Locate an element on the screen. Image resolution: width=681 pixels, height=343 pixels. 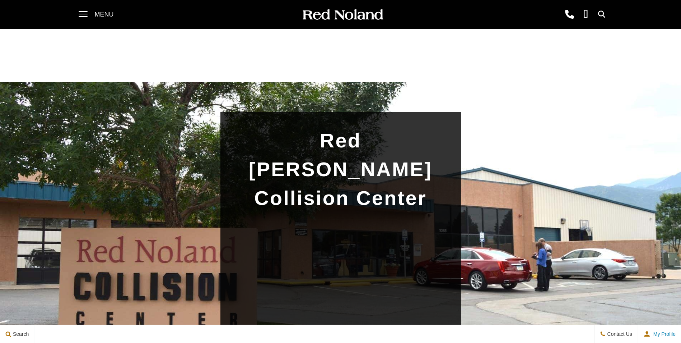
img: Red Noland Auto Group is located at coordinates (343, 15).